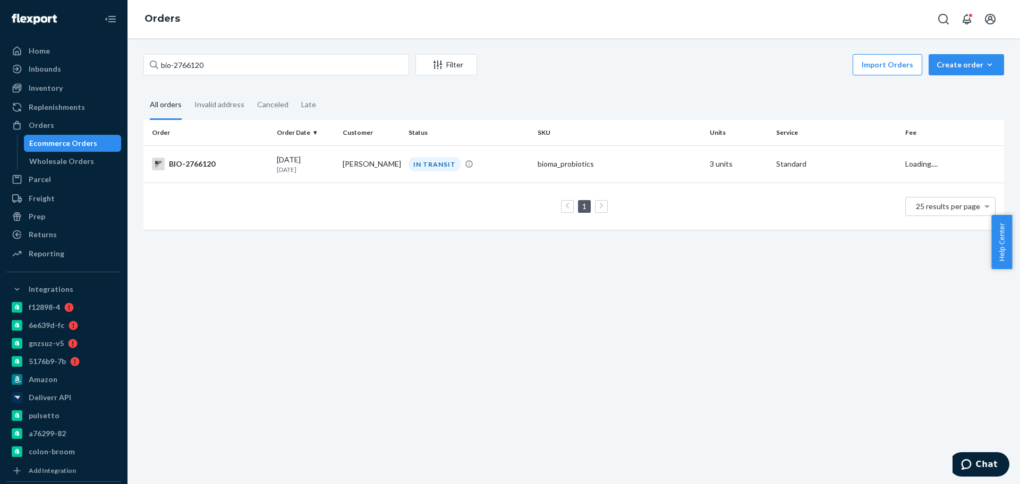 Image resolution: width=1020 pixels, height=484 pixels. Describe the element at coordinates (39, 51) in the screenshot. I see `div: Home` at that location.